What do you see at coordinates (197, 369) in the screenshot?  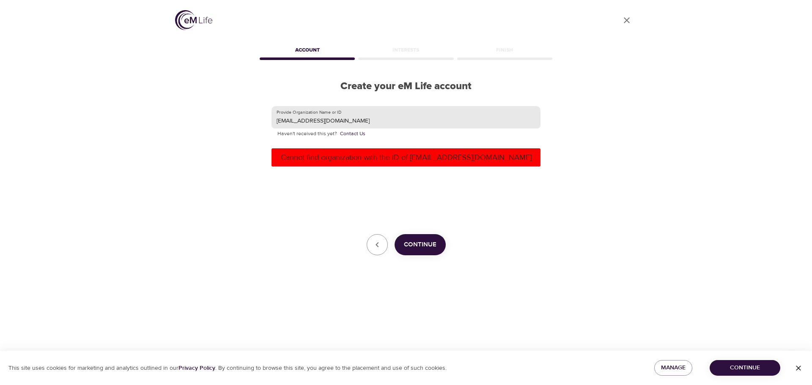 I see `b: Privacy Policy` at bounding box center [197, 369].